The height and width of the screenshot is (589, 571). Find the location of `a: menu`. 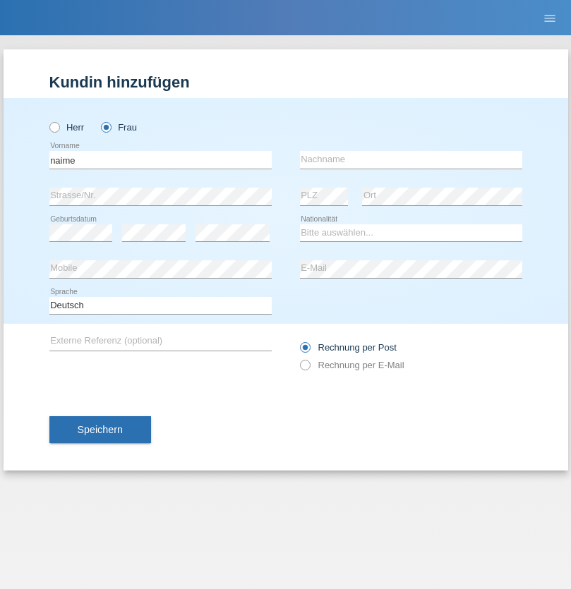

a: menu is located at coordinates (550, 18).